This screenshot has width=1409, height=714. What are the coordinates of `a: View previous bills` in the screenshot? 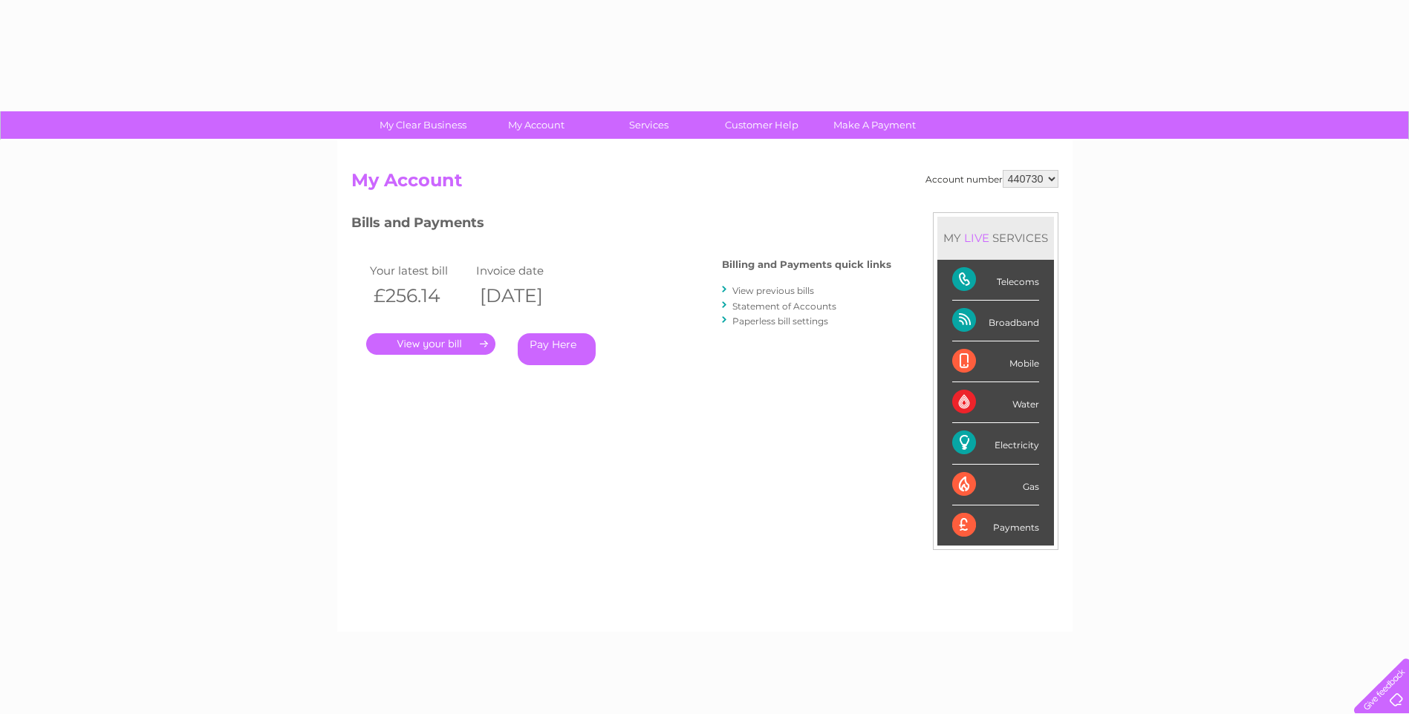 It's located at (773, 290).